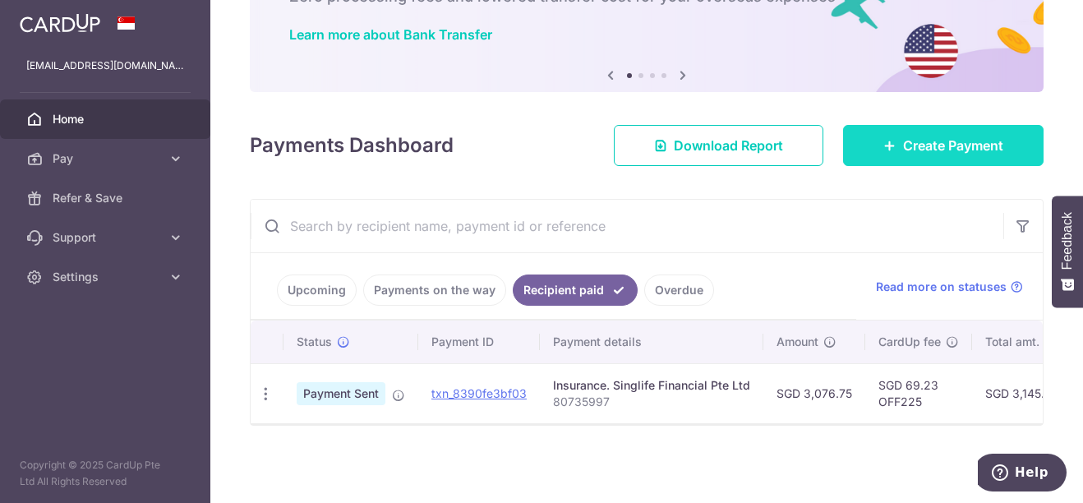 The height and width of the screenshot is (503, 1083). I want to click on a: Overdue, so click(679, 290).